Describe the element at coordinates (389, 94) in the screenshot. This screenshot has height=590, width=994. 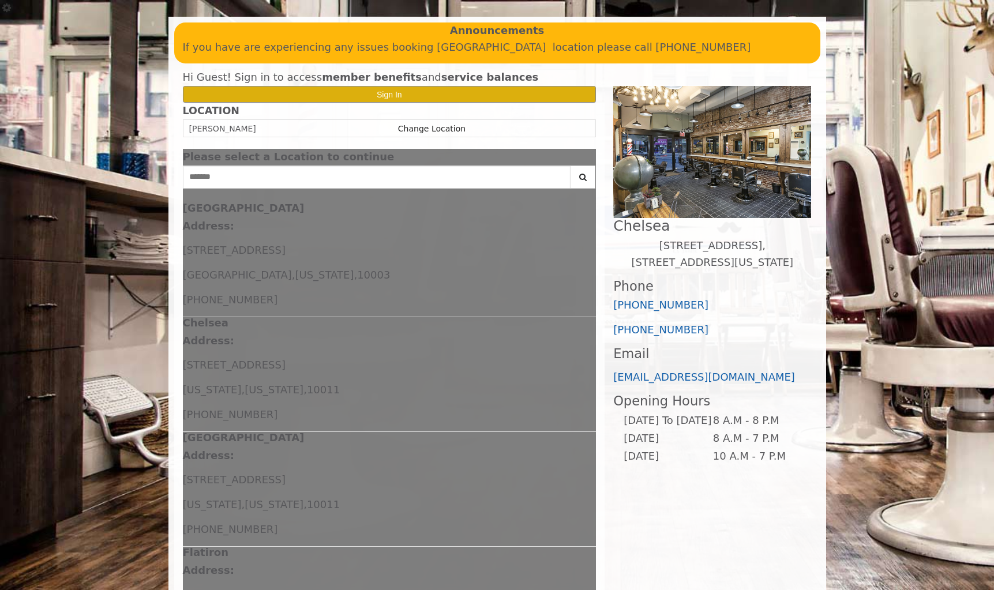
I see `button: Sign In` at that location.